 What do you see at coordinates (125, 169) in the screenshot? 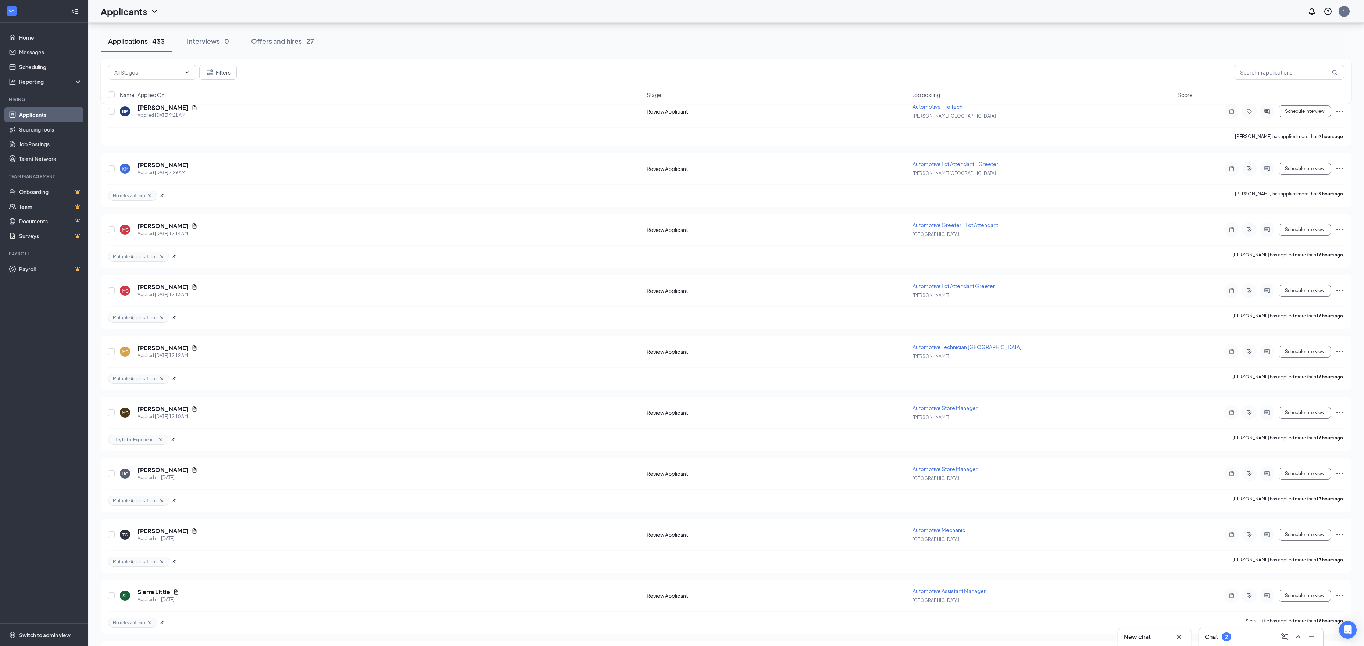
I see `div: KM` at bounding box center [125, 169].